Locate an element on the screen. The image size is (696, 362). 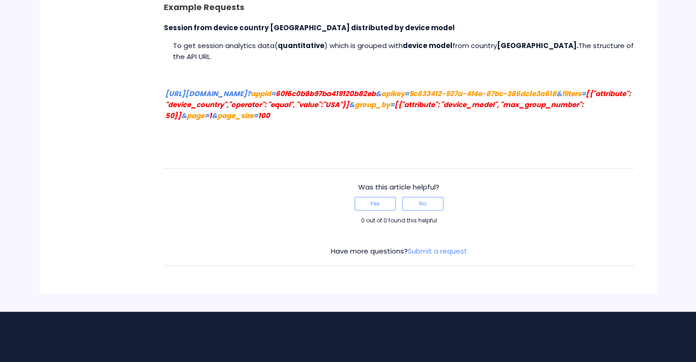
span: [{"attribute": "device_model", "max_group_number": 50}] is located at coordinates (374, 110).